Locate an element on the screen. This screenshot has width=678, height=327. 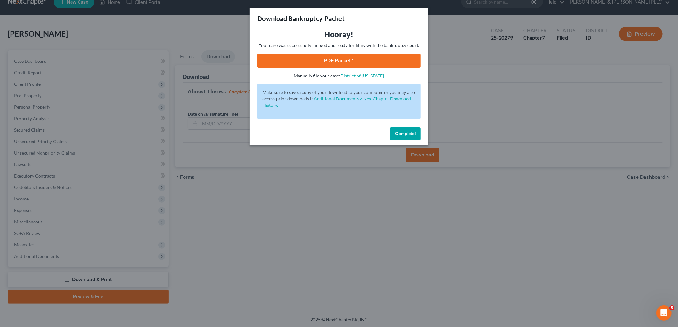
h3: Hooray! is located at coordinates (339, 34).